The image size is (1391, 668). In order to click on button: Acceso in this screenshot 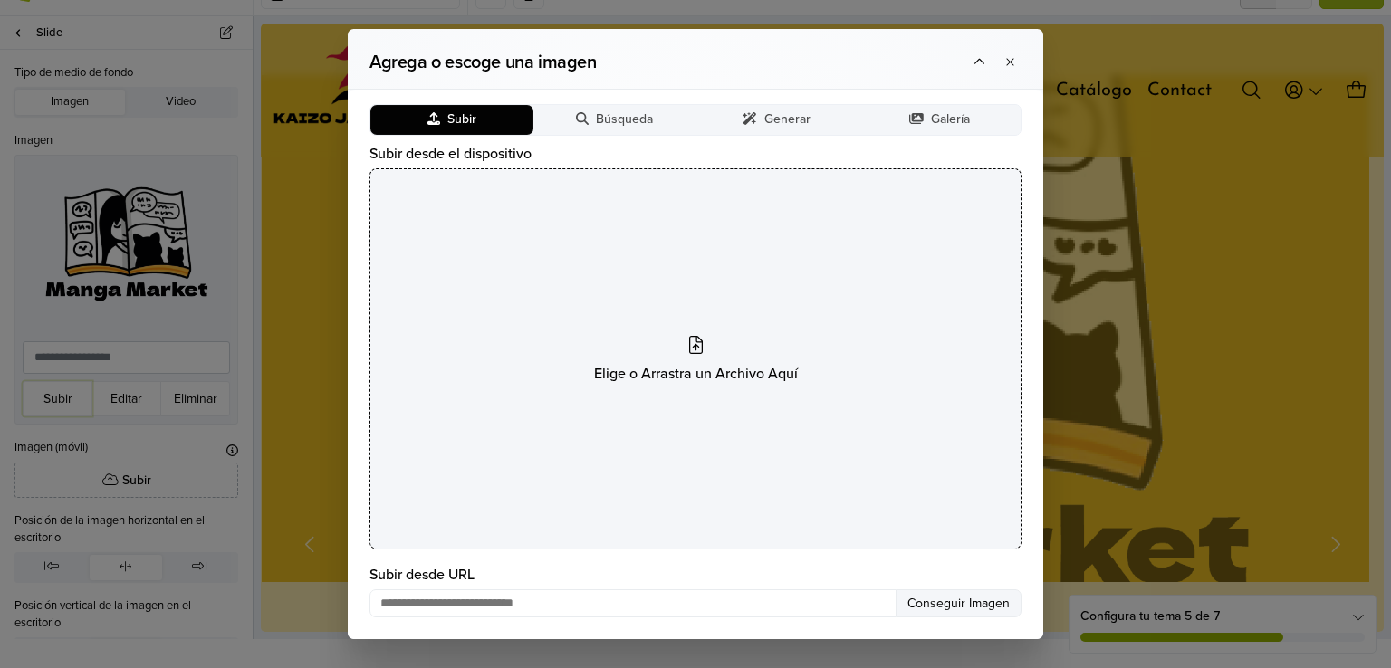, I will do `click(1043, 67)`.